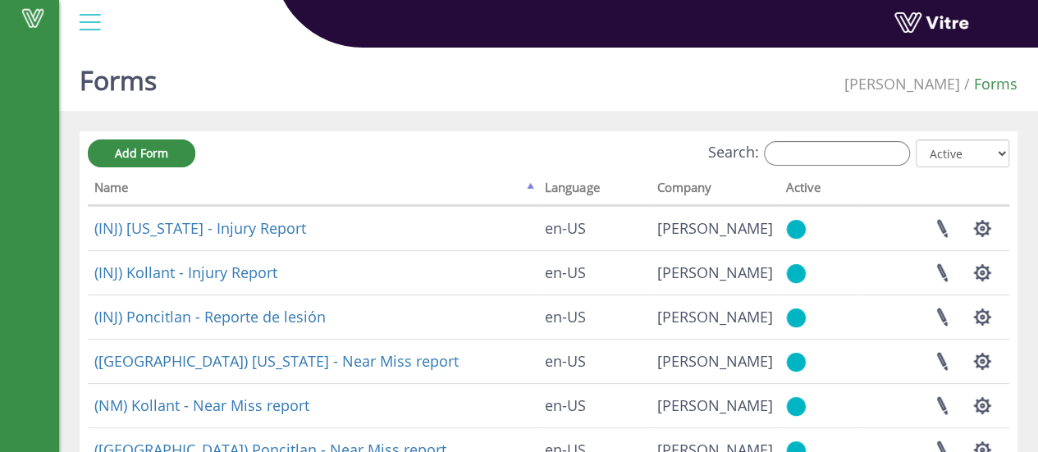 Image resolution: width=1038 pixels, height=452 pixels. What do you see at coordinates (118, 75) in the screenshot?
I see `h1: Forms` at bounding box center [118, 75].